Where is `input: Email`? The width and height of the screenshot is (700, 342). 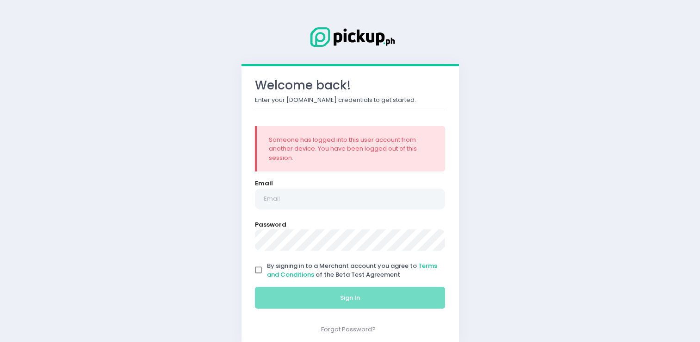 input: Email is located at coordinates (350, 199).